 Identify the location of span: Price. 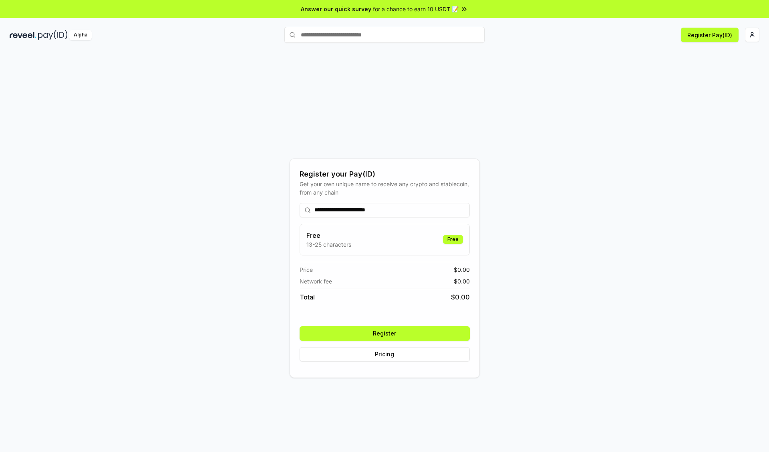
(306, 270).